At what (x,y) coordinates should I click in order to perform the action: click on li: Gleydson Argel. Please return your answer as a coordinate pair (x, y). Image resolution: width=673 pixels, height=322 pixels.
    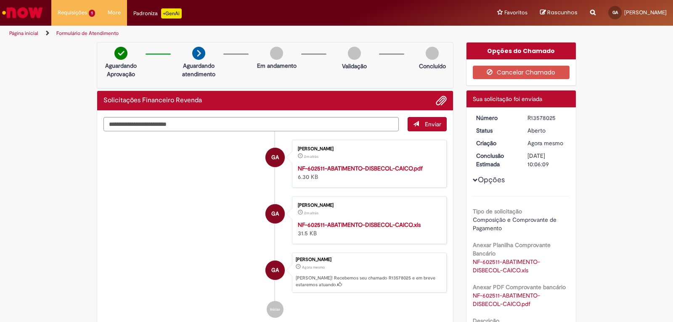
    Looking at the image, I should click on (275, 273).